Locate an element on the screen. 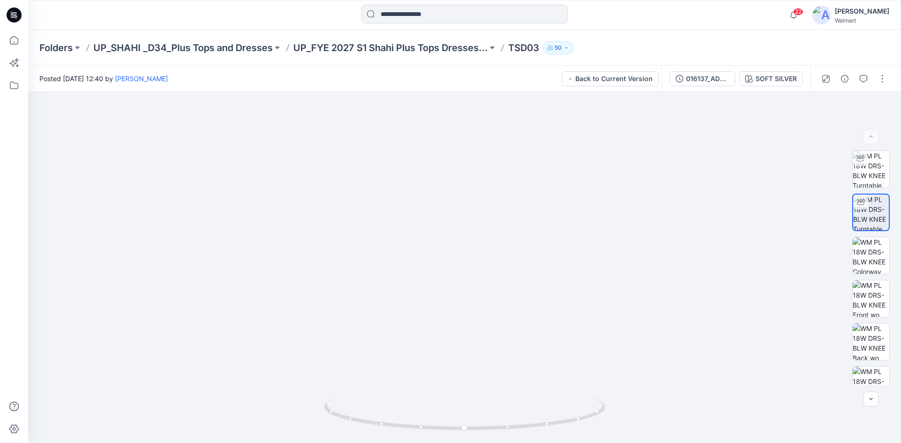 This screenshot has width=901, height=443. p: UP_SHAHI _D34_Plus Tops and Dresses is located at coordinates (183, 48).